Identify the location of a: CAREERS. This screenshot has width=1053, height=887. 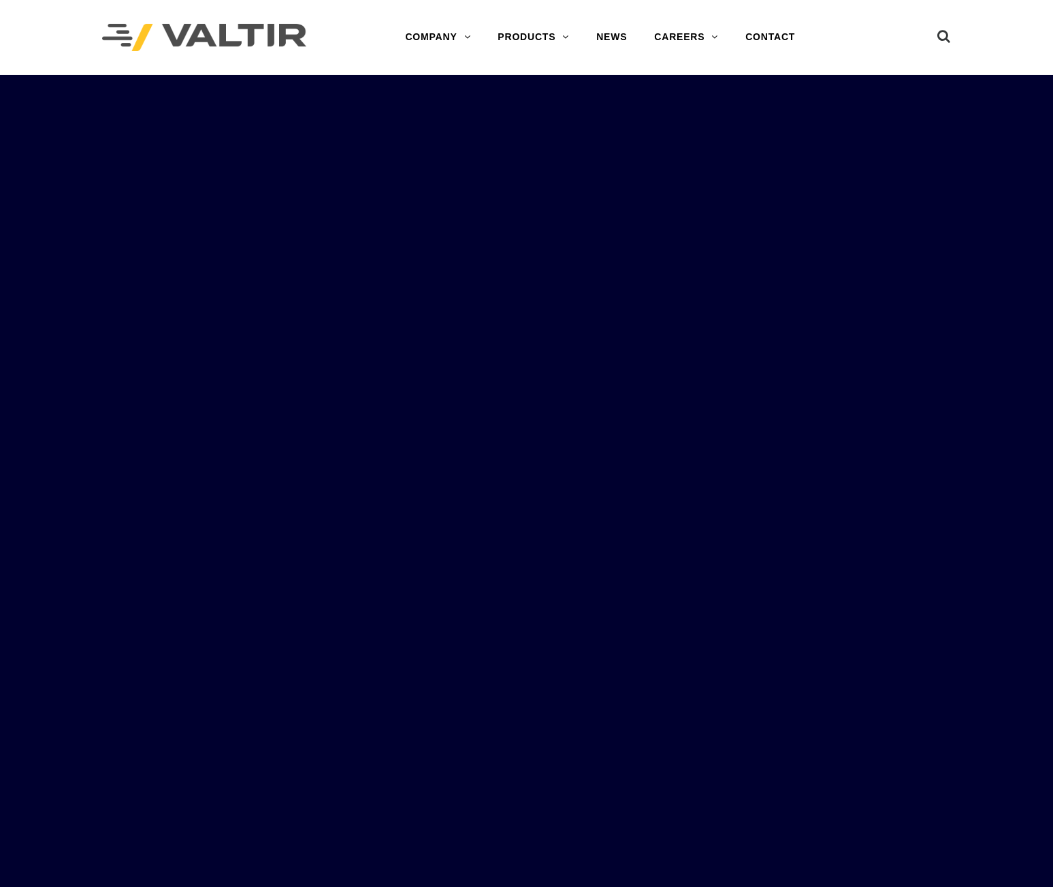
(686, 37).